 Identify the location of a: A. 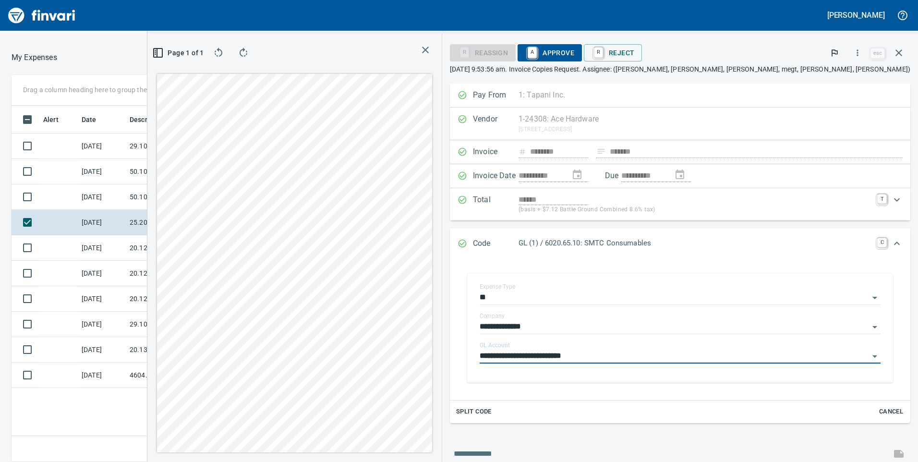
(532, 52).